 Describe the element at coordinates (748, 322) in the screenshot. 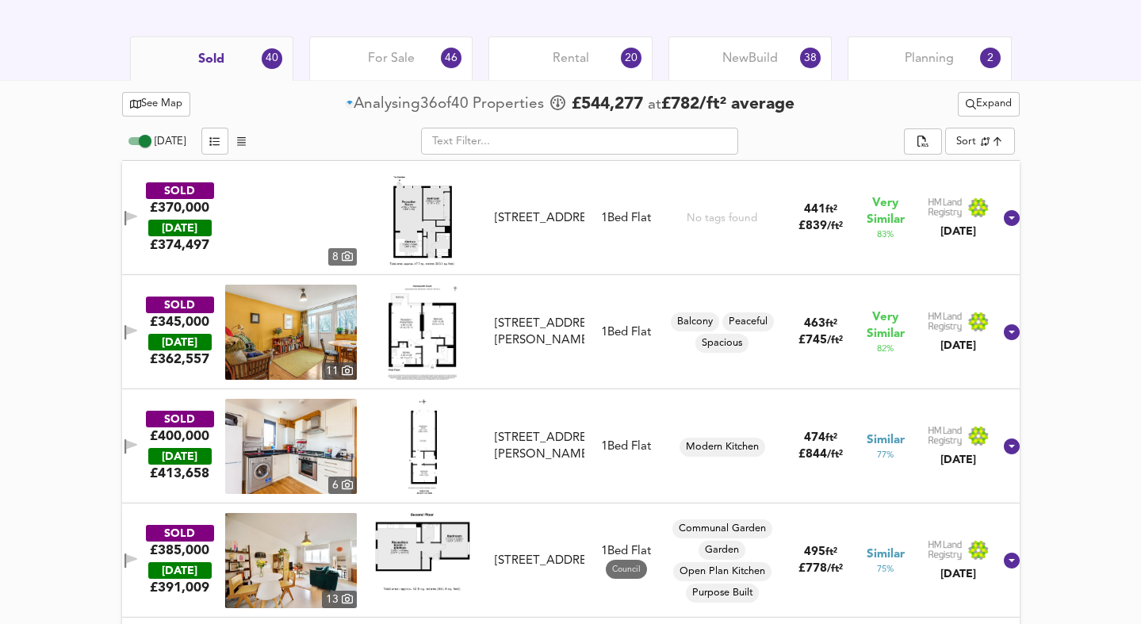

I see `div: Peaceful` at that location.